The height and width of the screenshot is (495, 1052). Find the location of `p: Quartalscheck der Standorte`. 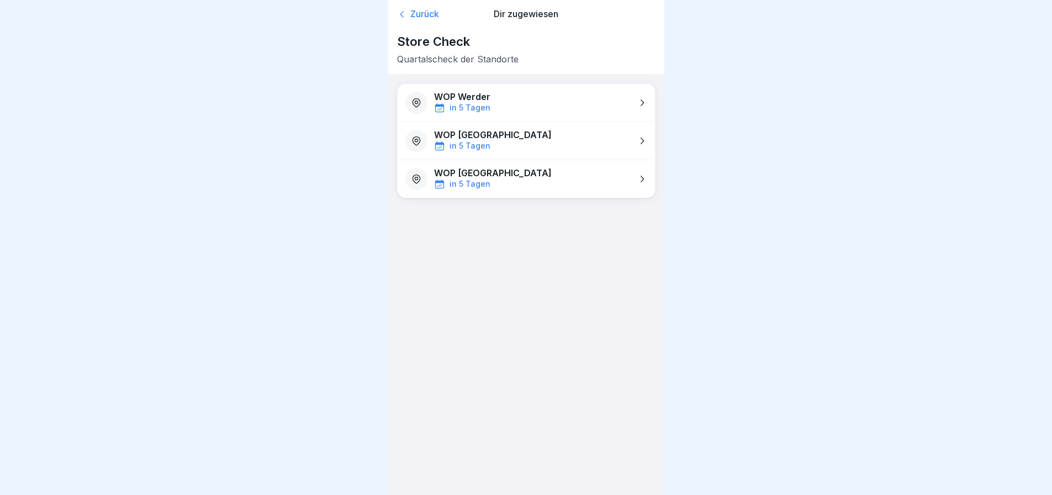

p: Quartalscheck der Standorte is located at coordinates (526, 59).